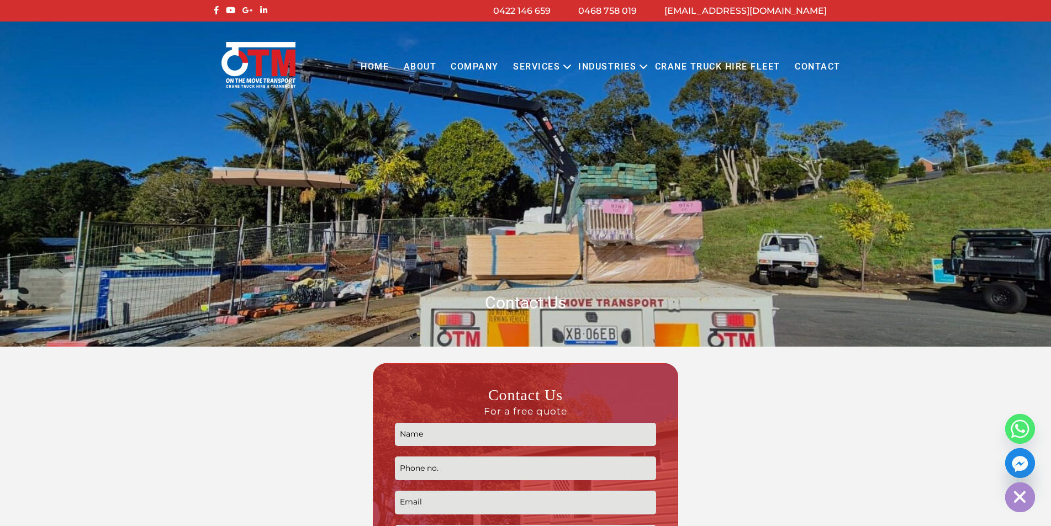 The image size is (1051, 526). I want to click on h1: Contact Us, so click(526, 303).